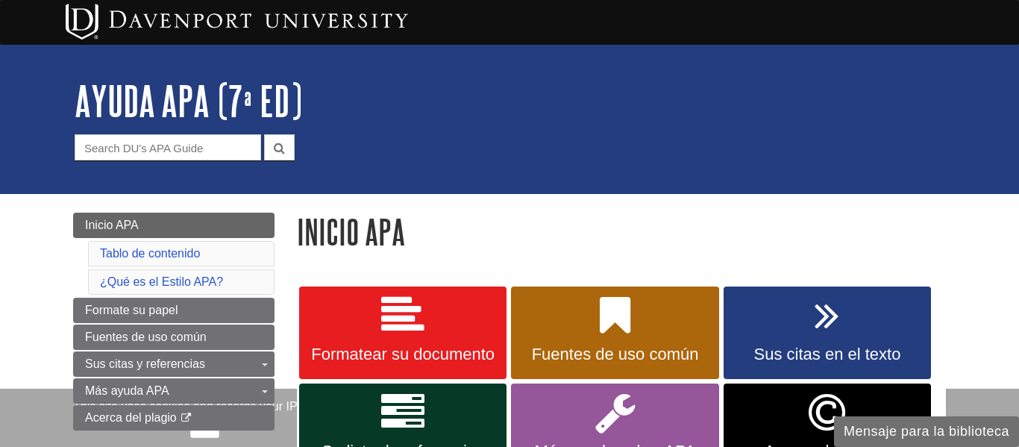 The image size is (1019, 447). Describe the element at coordinates (150, 253) in the screenshot. I see `a: Tablo de contenido` at that location.